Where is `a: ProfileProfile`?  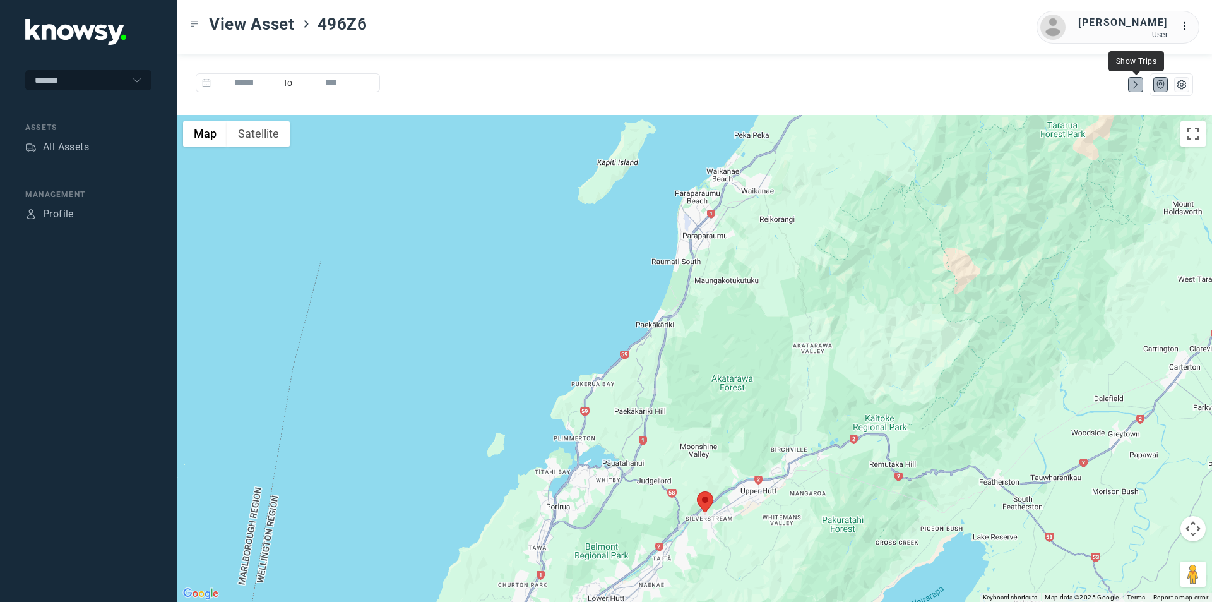
a: ProfileProfile is located at coordinates (49, 214).